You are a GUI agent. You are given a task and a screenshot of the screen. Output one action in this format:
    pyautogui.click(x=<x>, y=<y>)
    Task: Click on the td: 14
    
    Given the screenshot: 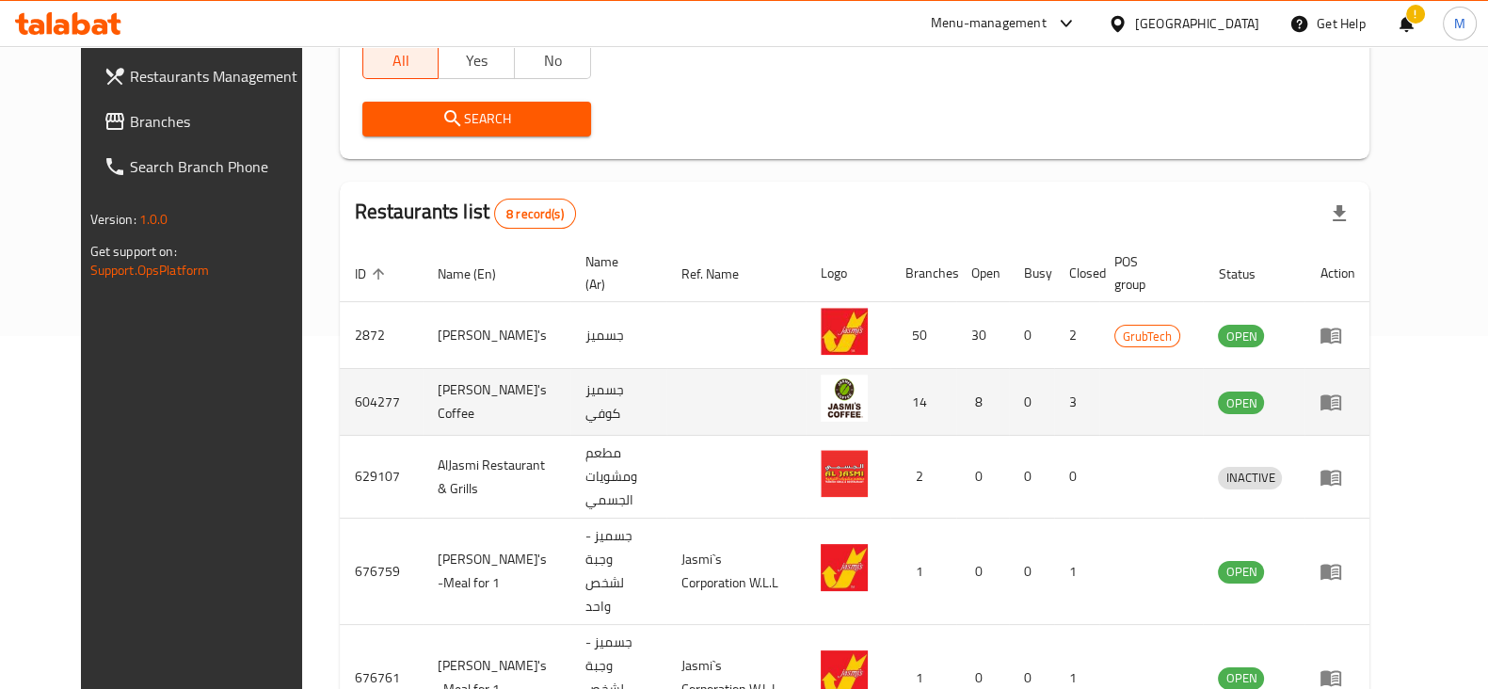 What is the action you would take?
    pyautogui.click(x=923, y=402)
    